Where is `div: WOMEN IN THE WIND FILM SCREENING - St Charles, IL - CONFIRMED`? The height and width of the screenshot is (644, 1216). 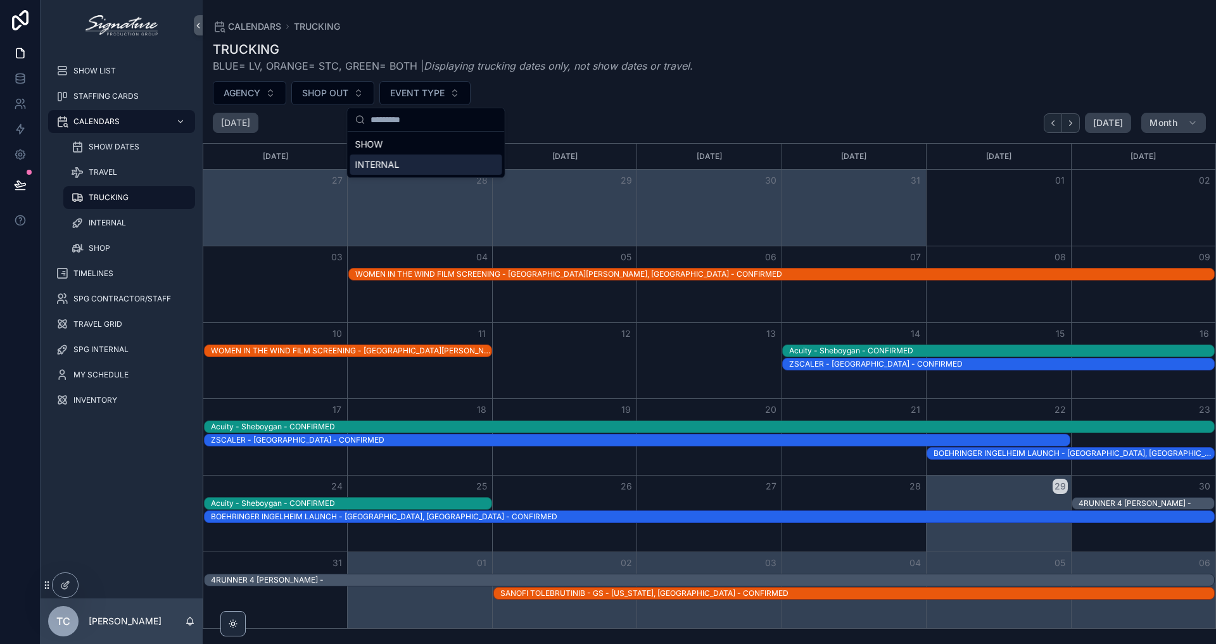 div: WOMEN IN THE WIND FILM SCREENING - St Charles, IL - CONFIRMED is located at coordinates (351, 351).